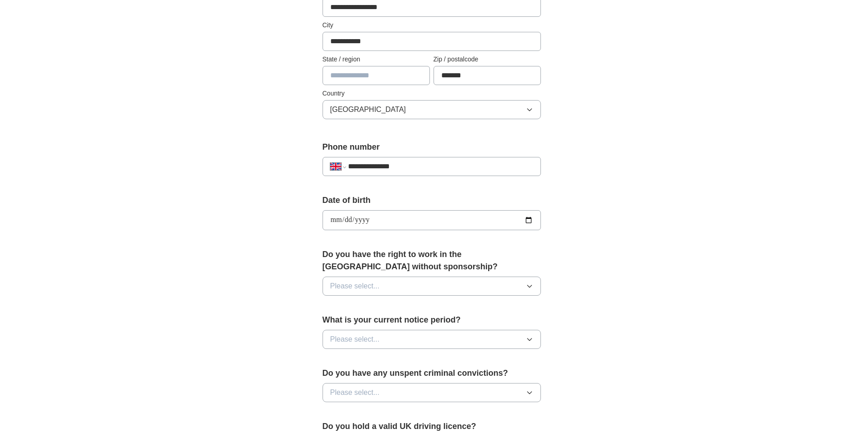 The image size is (863, 434). Describe the element at coordinates (432, 93) in the screenshot. I see `label: Country` at that location.